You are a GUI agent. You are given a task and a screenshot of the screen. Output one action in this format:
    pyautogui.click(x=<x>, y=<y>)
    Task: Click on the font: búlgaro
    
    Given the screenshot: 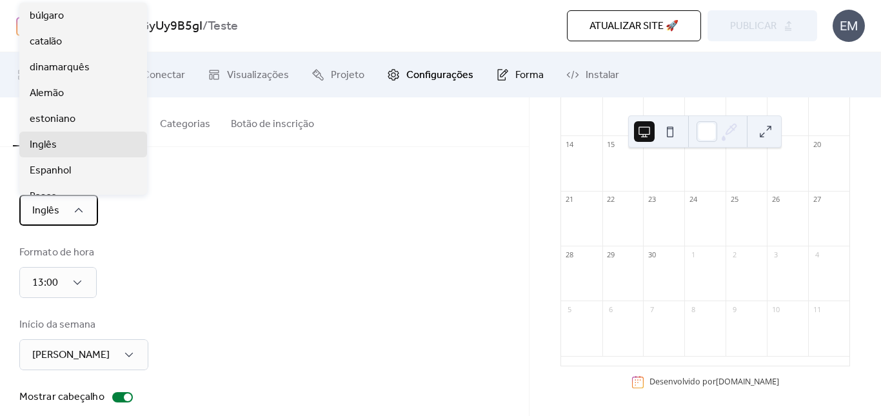 What is the action you would take?
    pyautogui.click(x=46, y=15)
    